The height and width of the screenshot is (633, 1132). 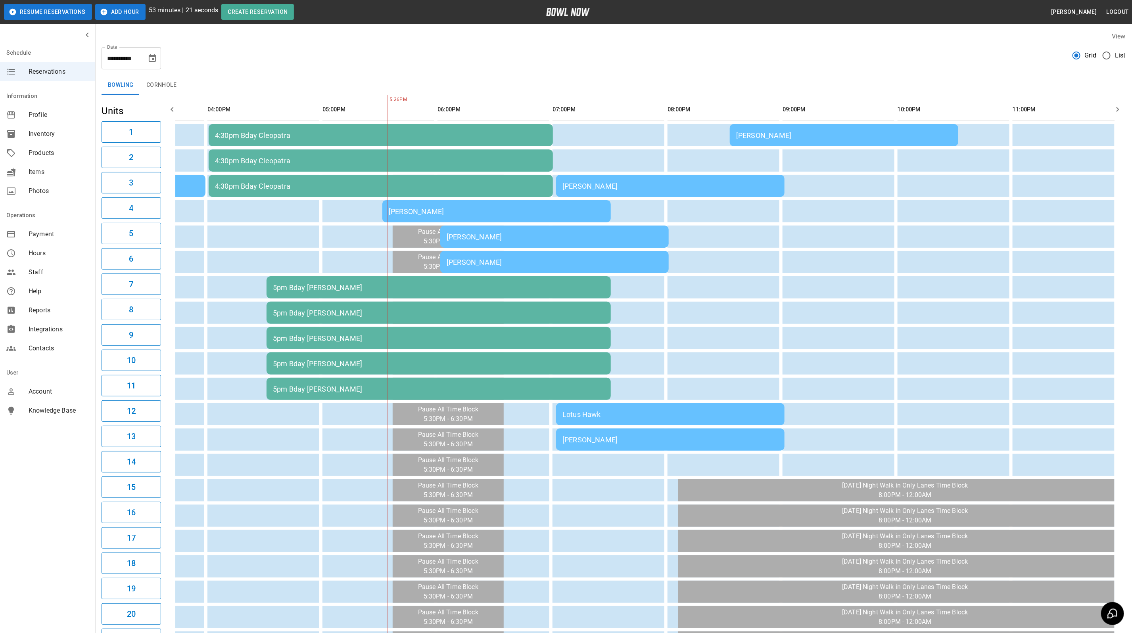 I want to click on span: Contacts, so click(x=59, y=349).